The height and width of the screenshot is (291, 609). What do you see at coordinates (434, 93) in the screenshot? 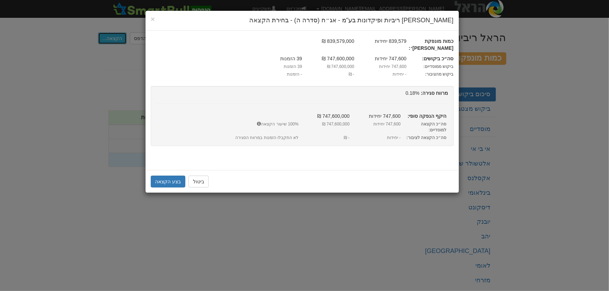
I see `strong: מרווח סגירה:` at bounding box center [434, 93].